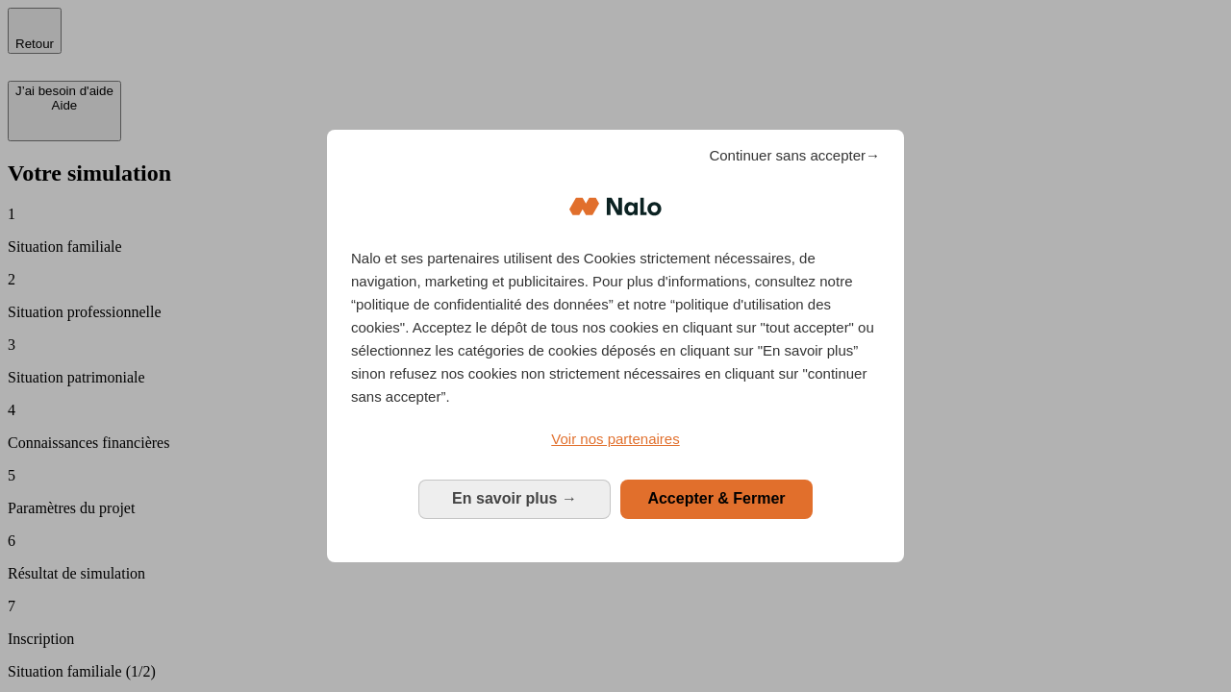 The height and width of the screenshot is (692, 1231). Describe the element at coordinates (614, 438) in the screenshot. I see `span: Voir nos partenaires` at that location.